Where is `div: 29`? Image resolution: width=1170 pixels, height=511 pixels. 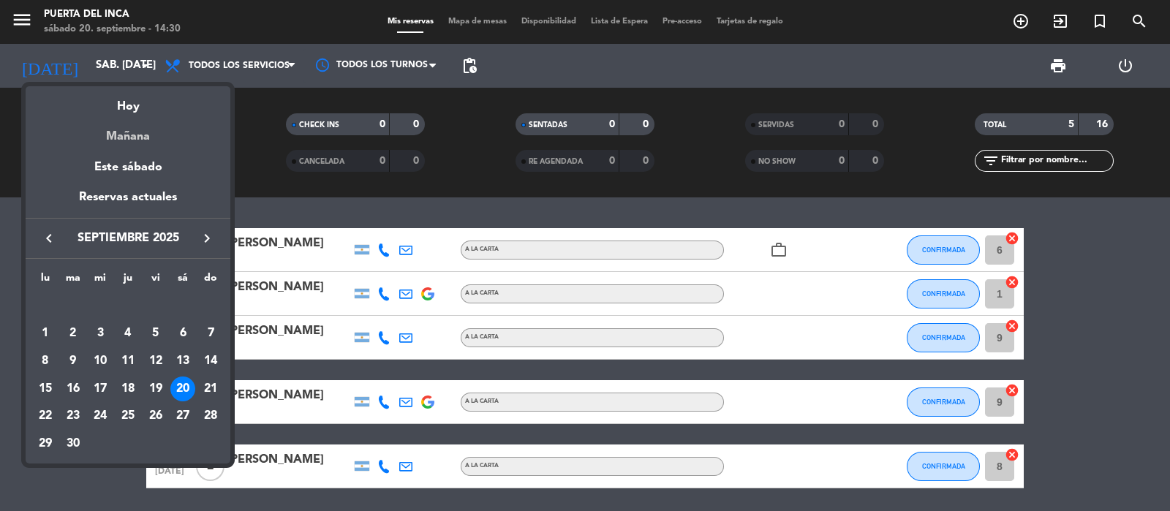
div: 29 is located at coordinates (45, 444).